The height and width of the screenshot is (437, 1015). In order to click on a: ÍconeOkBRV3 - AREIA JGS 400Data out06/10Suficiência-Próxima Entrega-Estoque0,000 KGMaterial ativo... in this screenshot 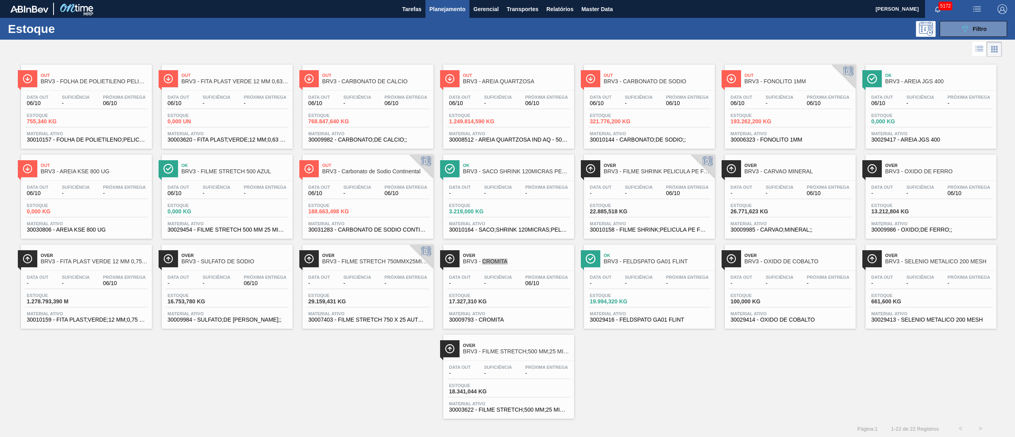, I will do `click(930, 104)`.